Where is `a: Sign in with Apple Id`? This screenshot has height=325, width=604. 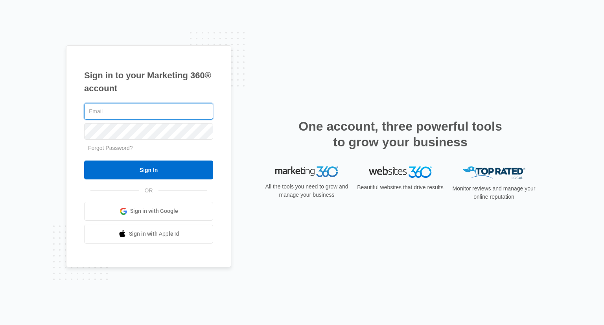
a: Sign in with Apple Id is located at coordinates (149, 234).